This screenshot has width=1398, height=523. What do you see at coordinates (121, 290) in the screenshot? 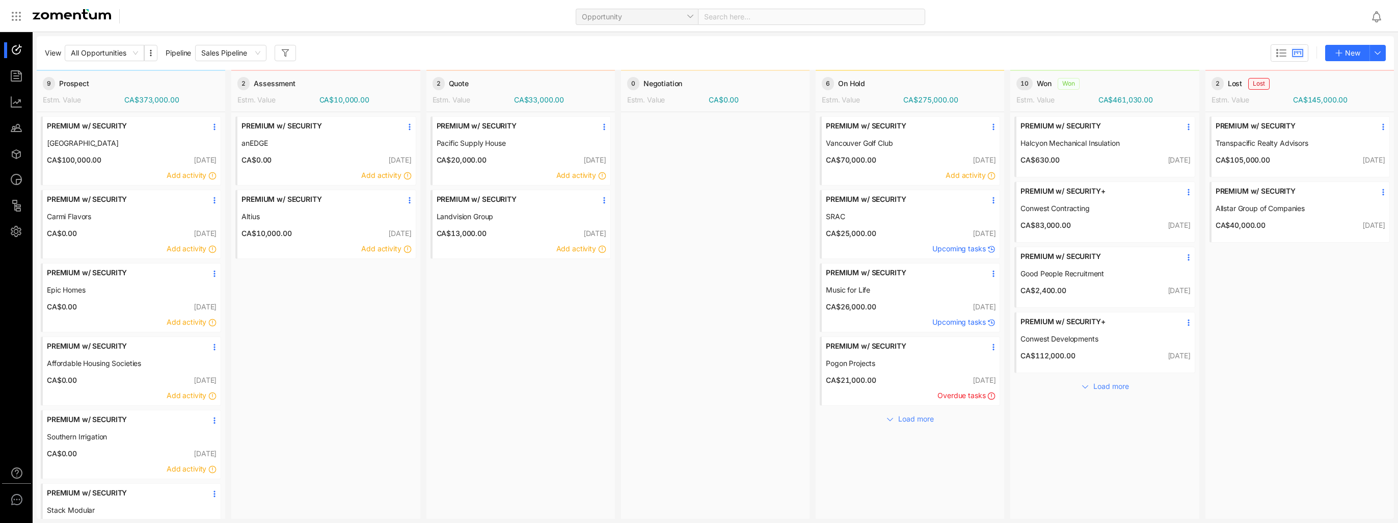
I see `span: Epic Homes` at bounding box center [121, 290].